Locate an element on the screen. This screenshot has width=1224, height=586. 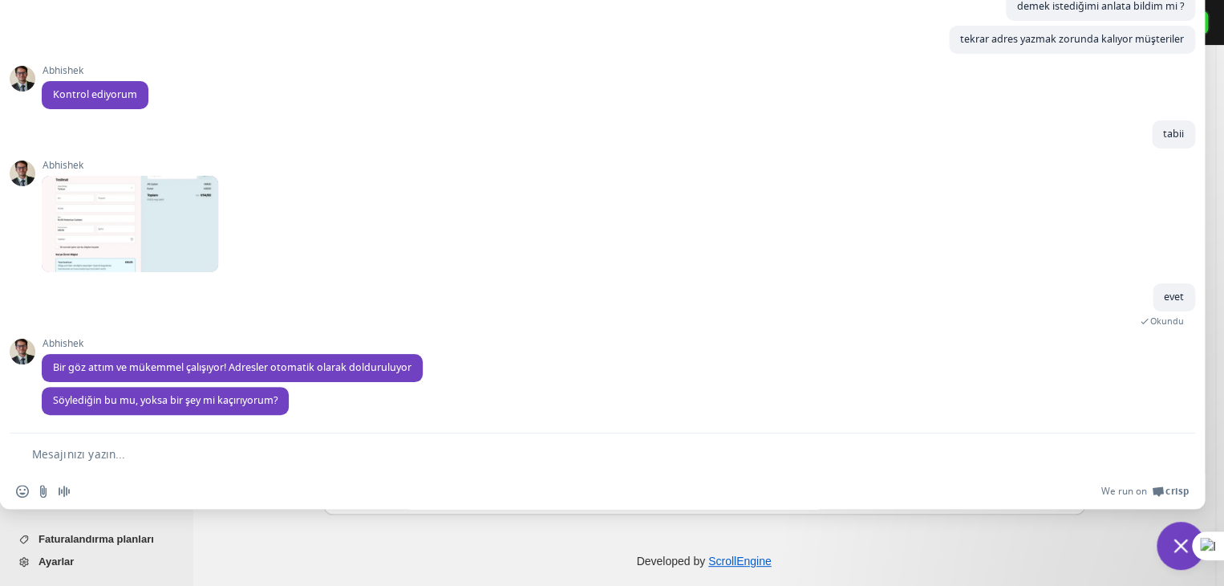
a: We run onCrisp is located at coordinates (1145, 491).